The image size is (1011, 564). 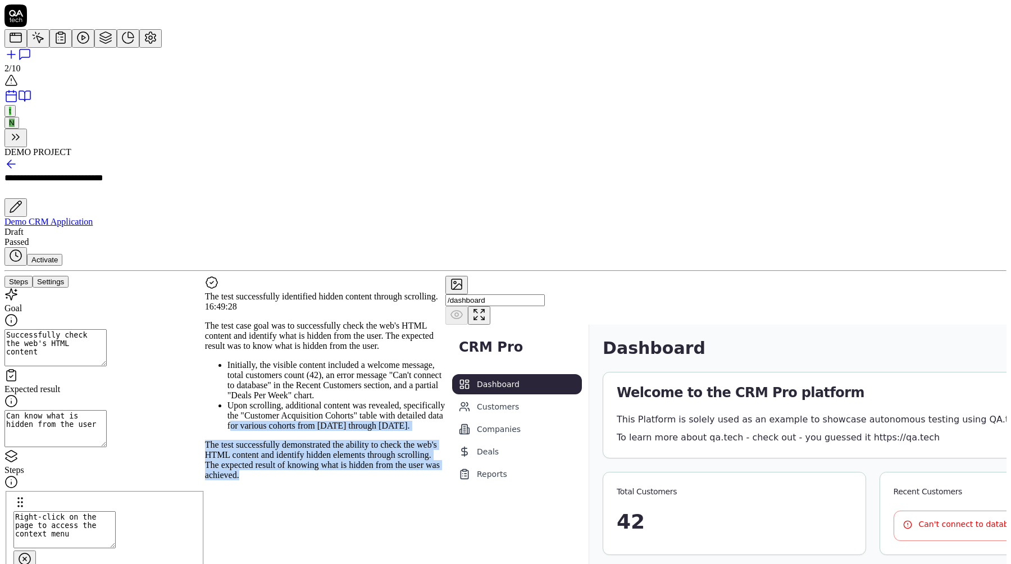 What do you see at coordinates (11, 99) in the screenshot?
I see `a: Book a call with us` at bounding box center [11, 99].